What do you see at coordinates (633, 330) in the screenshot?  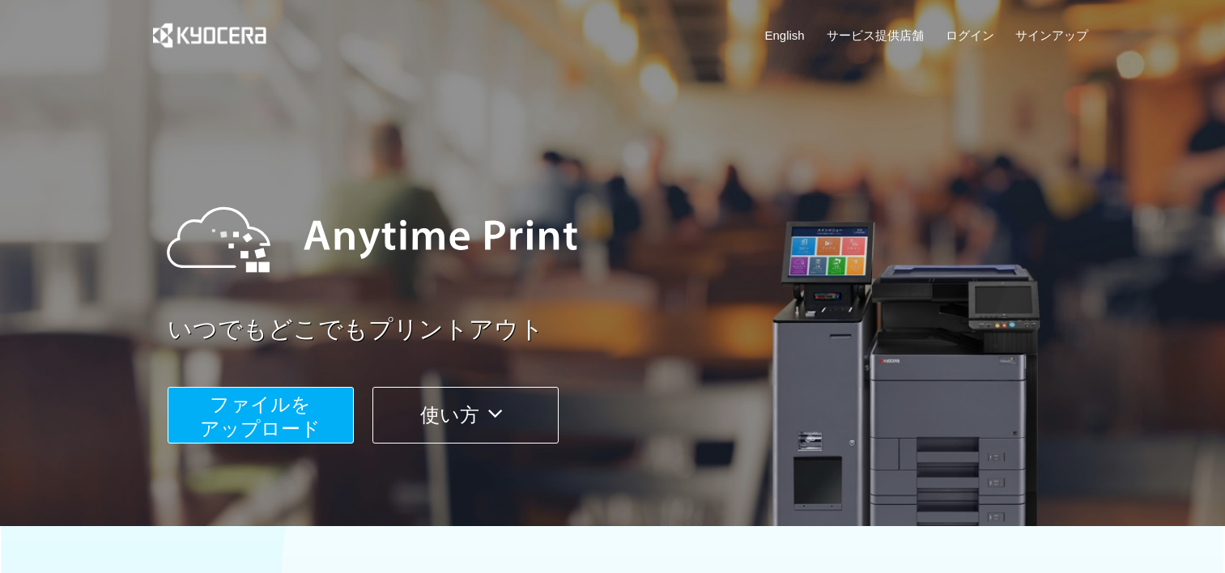 I see `a: いつでもどこでもプリントアウト` at bounding box center [633, 330].